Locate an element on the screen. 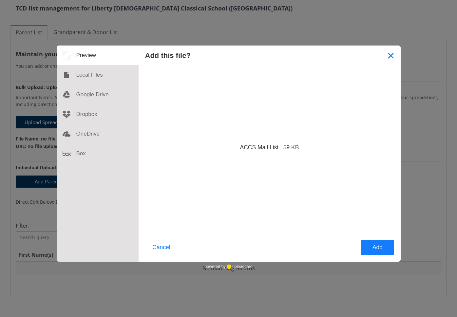 The height and width of the screenshot is (317, 457). button: Cancel is located at coordinates (162, 248).